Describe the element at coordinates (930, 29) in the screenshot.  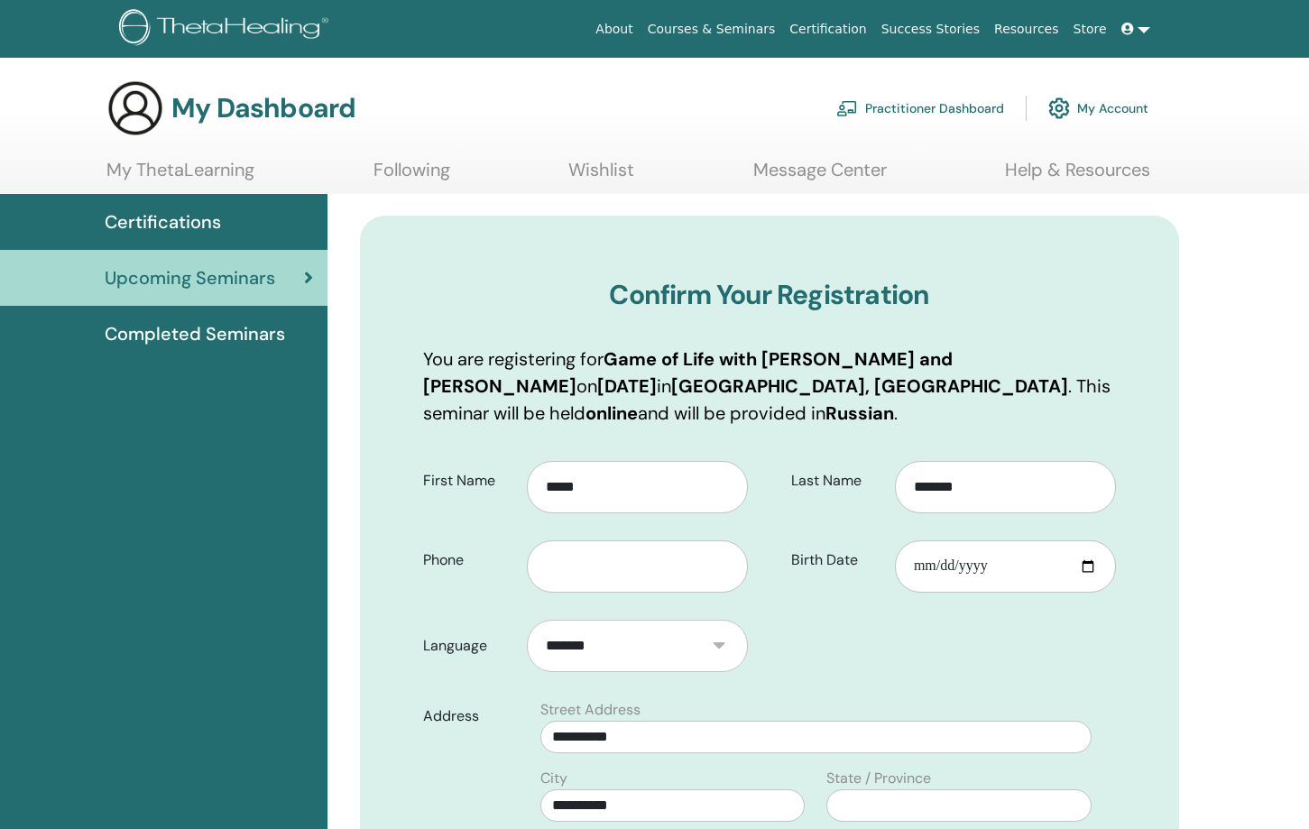
I see `a: Success Stories` at that location.